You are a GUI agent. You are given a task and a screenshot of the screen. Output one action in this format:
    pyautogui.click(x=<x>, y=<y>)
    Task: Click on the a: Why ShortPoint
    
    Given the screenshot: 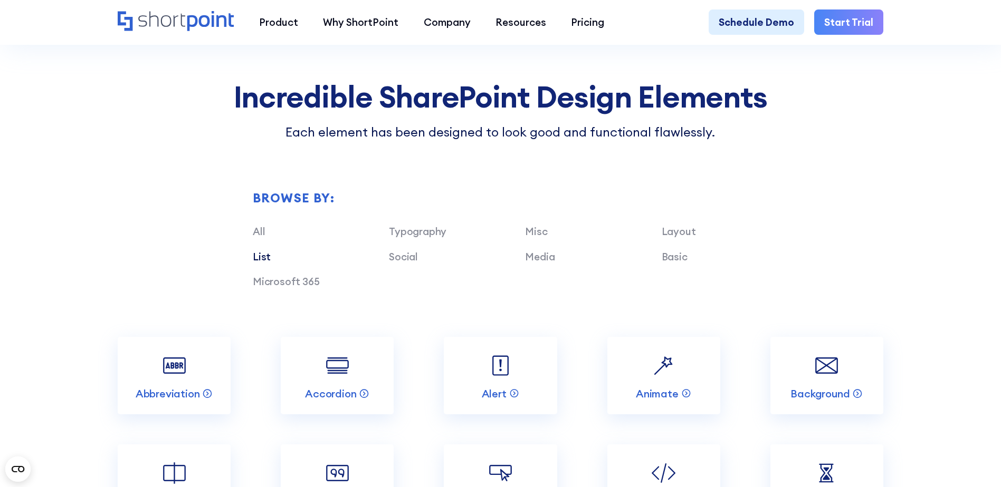 What is the action you would take?
    pyautogui.click(x=361, y=22)
    